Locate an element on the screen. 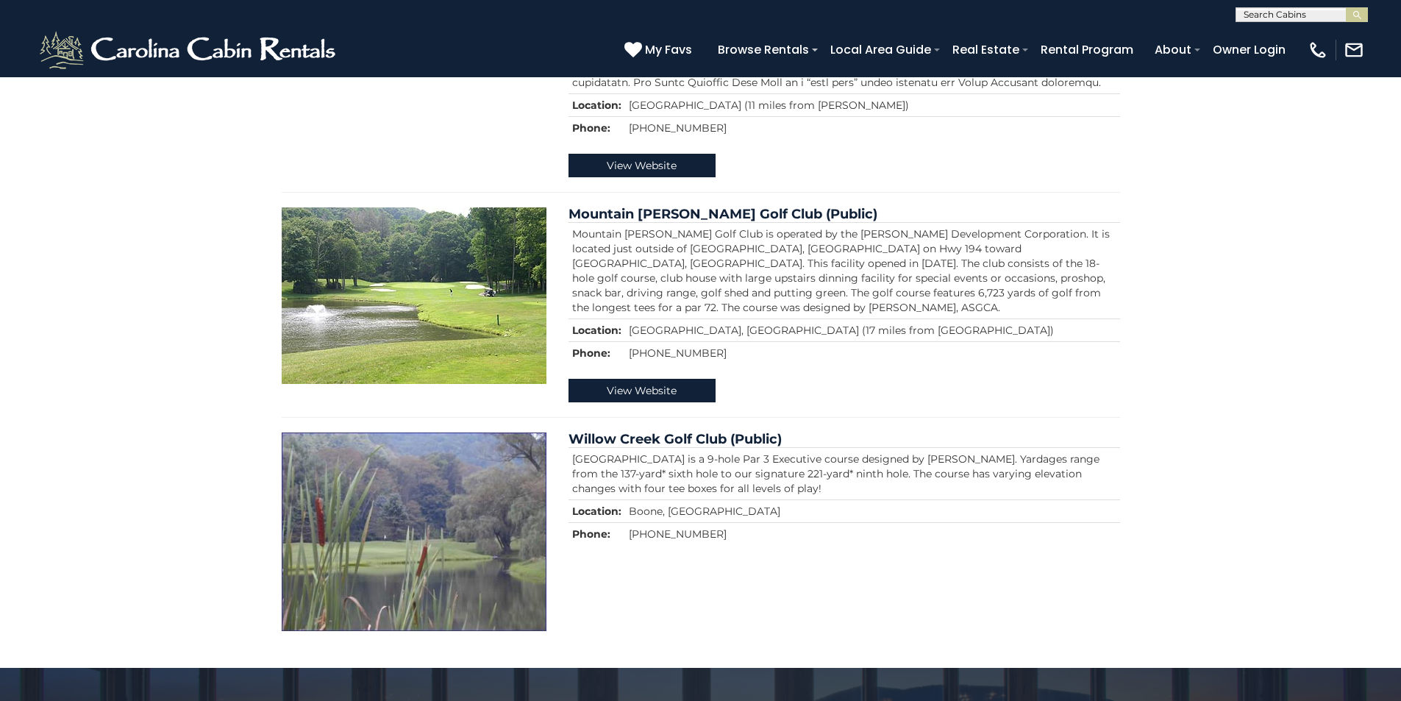 The image size is (1401, 701). img: Willow Creek Golf Club (Public) is located at coordinates (414, 532).